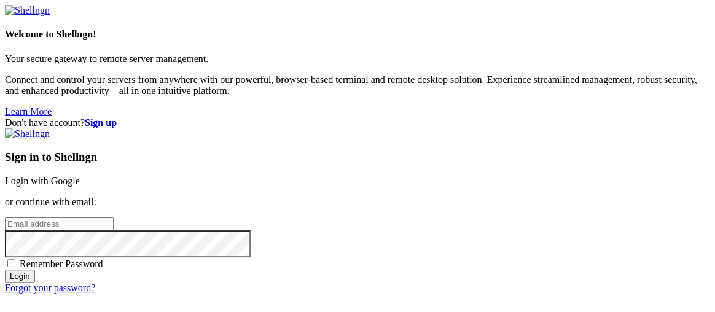  I want to click on input: Remember Password, so click(11, 263).